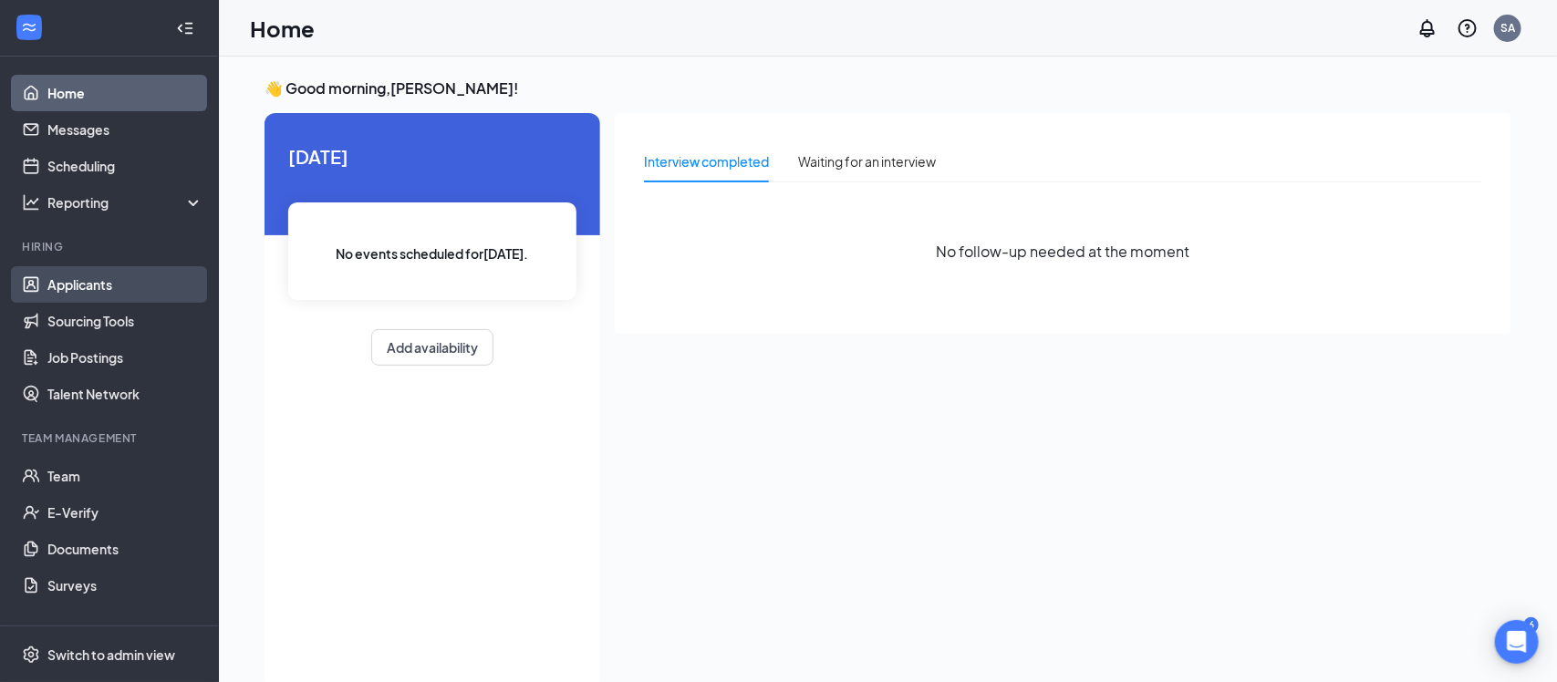 The width and height of the screenshot is (1557, 682). I want to click on span: No follow-up needed at the moment, so click(1064, 251).